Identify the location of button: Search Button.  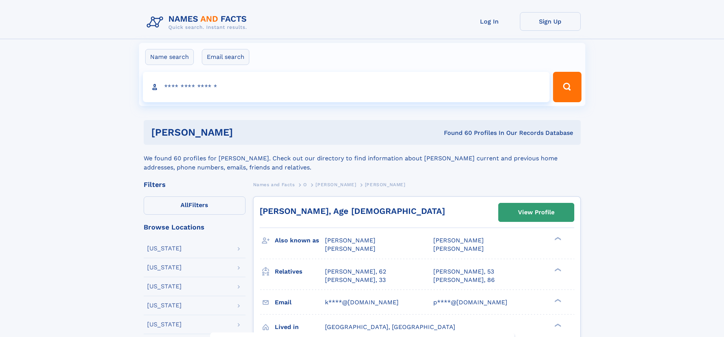
(567, 87).